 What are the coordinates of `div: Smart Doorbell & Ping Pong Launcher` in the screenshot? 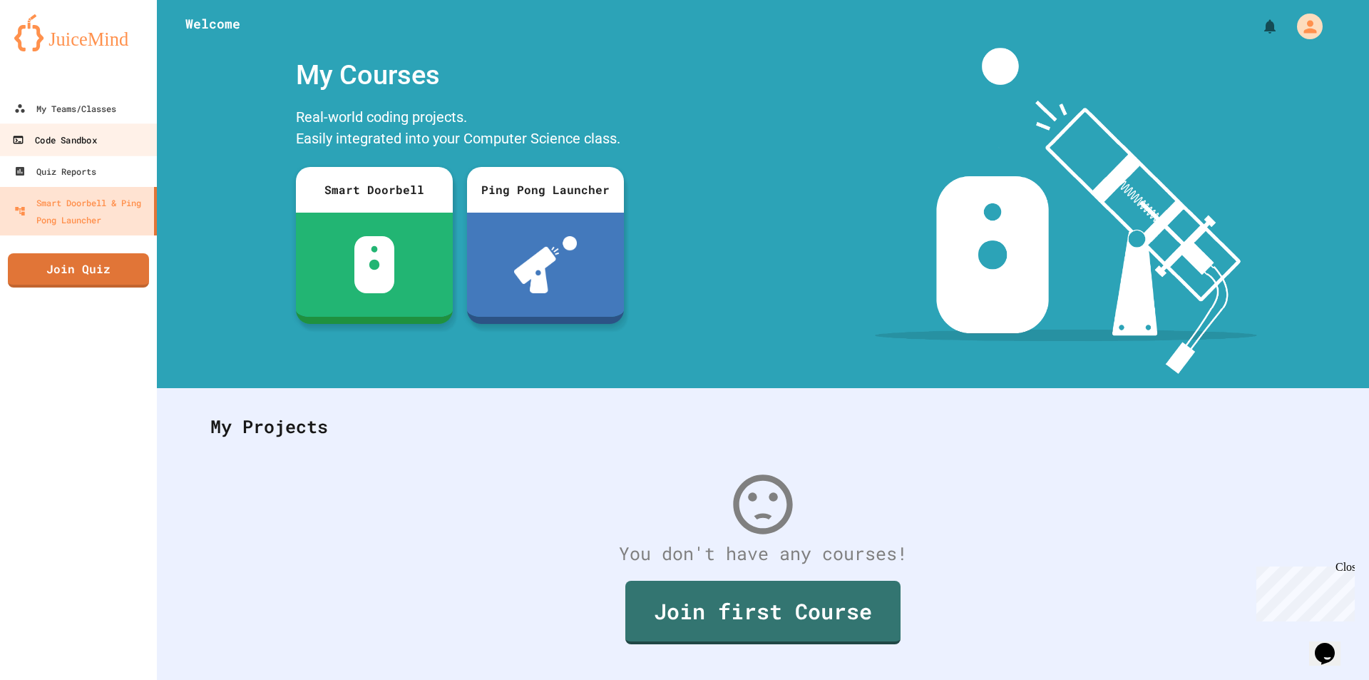 It's located at (81, 211).